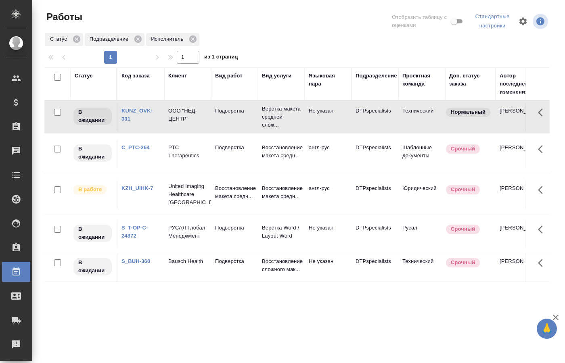 The width and height of the screenshot is (565, 363). Describe the element at coordinates (188, 115) in the screenshot. I see `p: ООО "НЕД-ЦЕНТР"` at that location.